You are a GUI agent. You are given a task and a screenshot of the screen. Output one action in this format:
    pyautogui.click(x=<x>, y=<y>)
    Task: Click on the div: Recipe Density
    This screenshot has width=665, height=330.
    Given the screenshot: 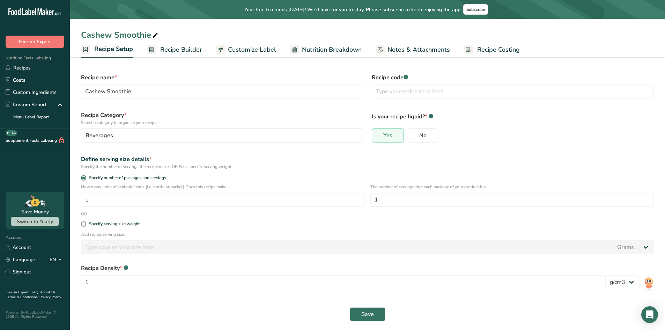 What is the action you would take?
    pyautogui.click(x=367, y=268)
    